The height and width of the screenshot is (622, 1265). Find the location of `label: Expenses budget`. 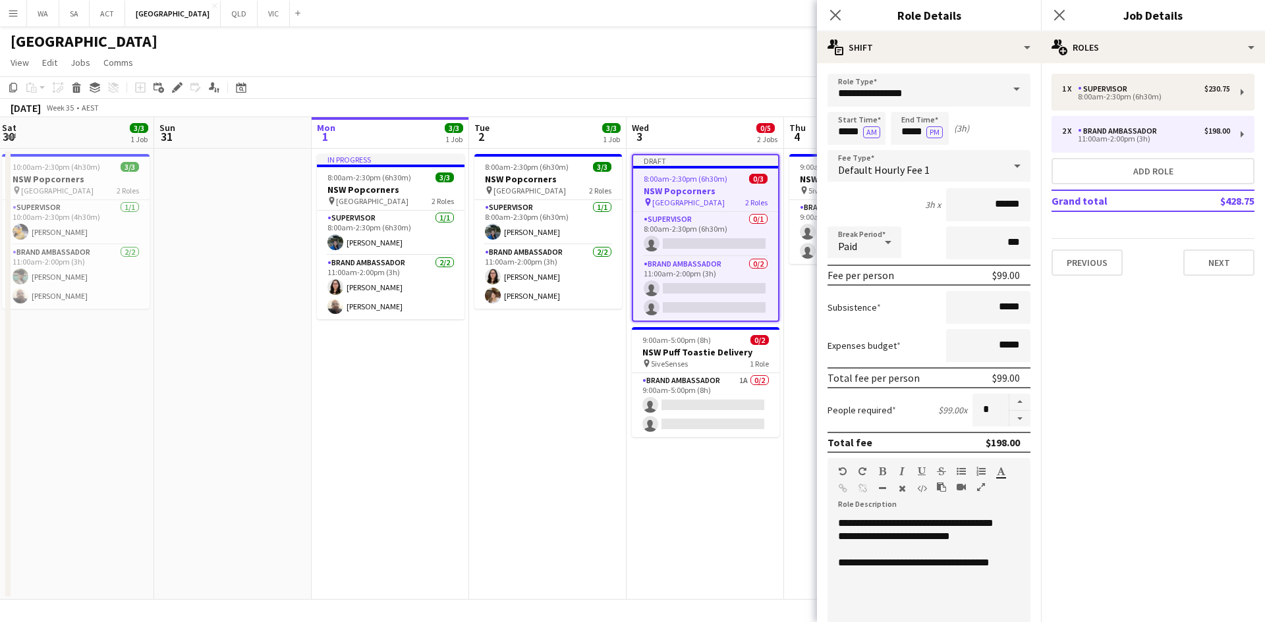

label: Expenses budget is located at coordinates (863, 346).